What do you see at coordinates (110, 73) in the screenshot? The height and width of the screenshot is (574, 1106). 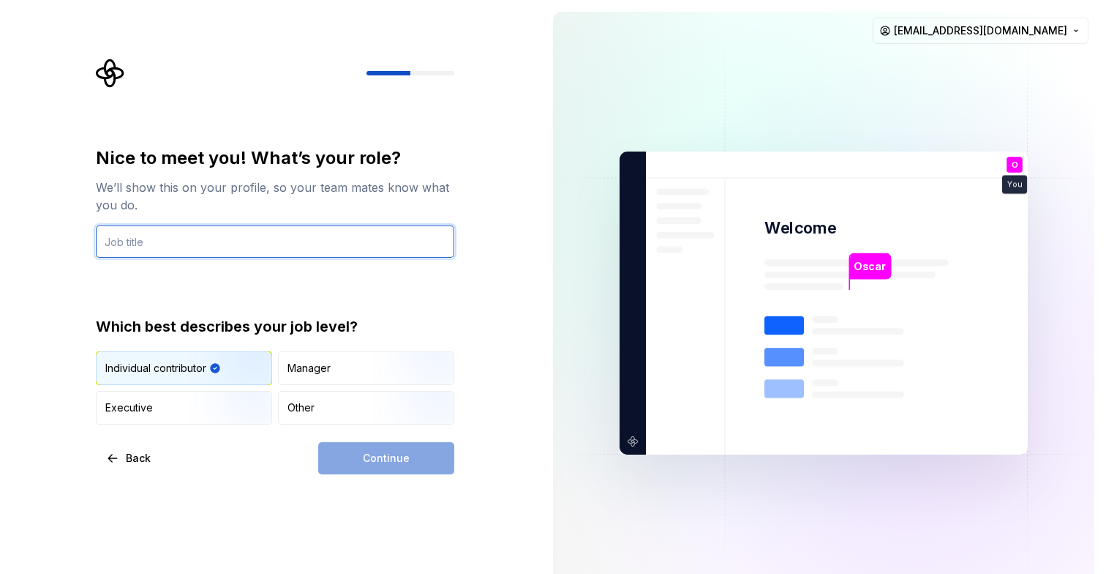 I see `svg: Supernova Logo` at bounding box center [110, 73].